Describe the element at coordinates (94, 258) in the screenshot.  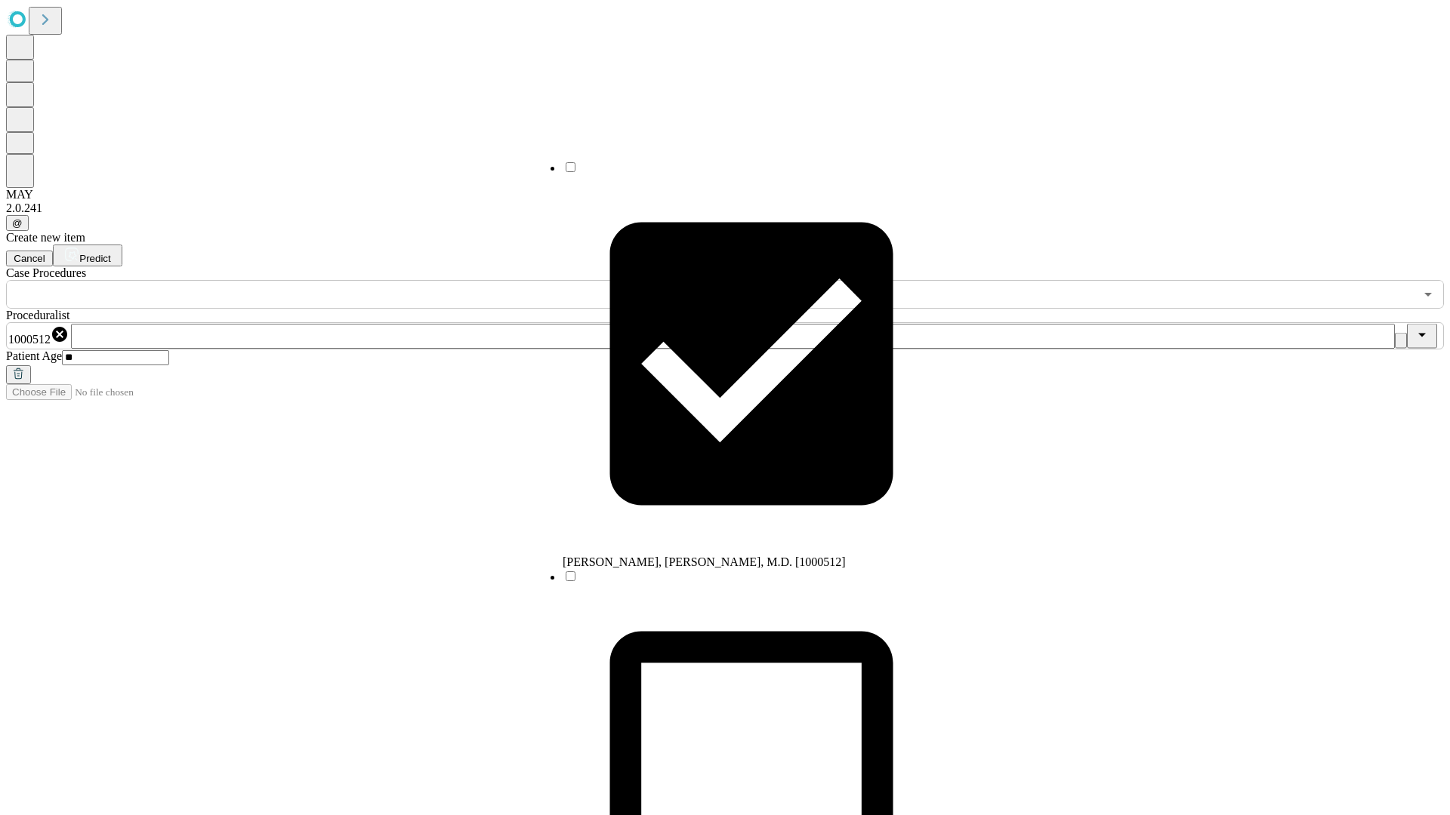
I see `span: Predict` at that location.